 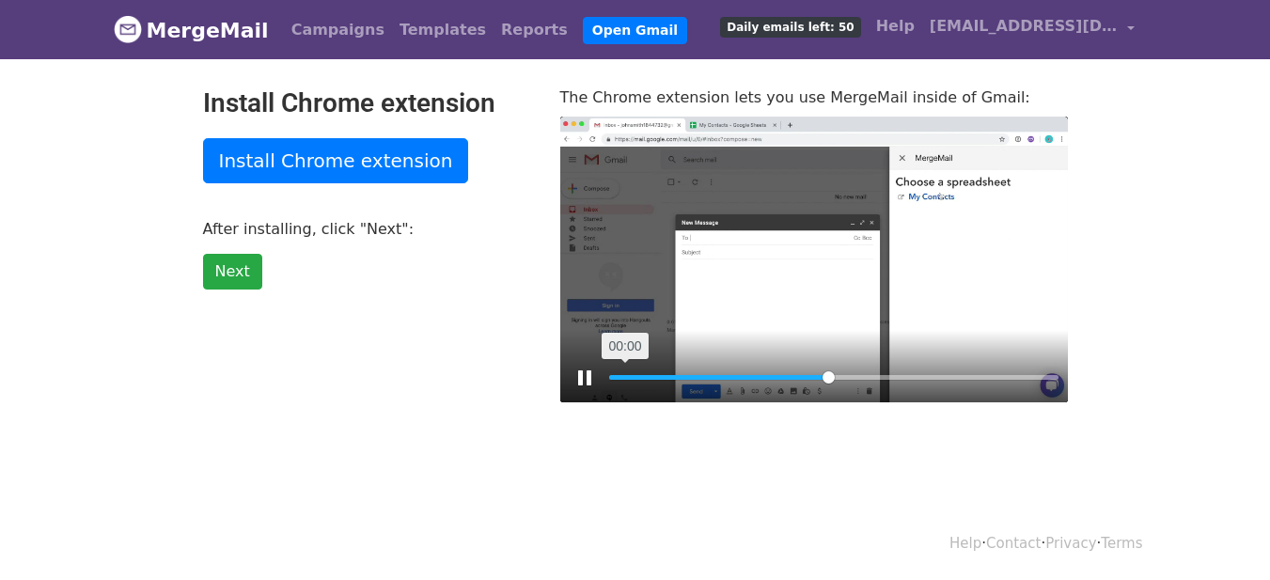 What do you see at coordinates (191, 30) in the screenshot?
I see `a: MergeMail` at bounding box center [191, 30].